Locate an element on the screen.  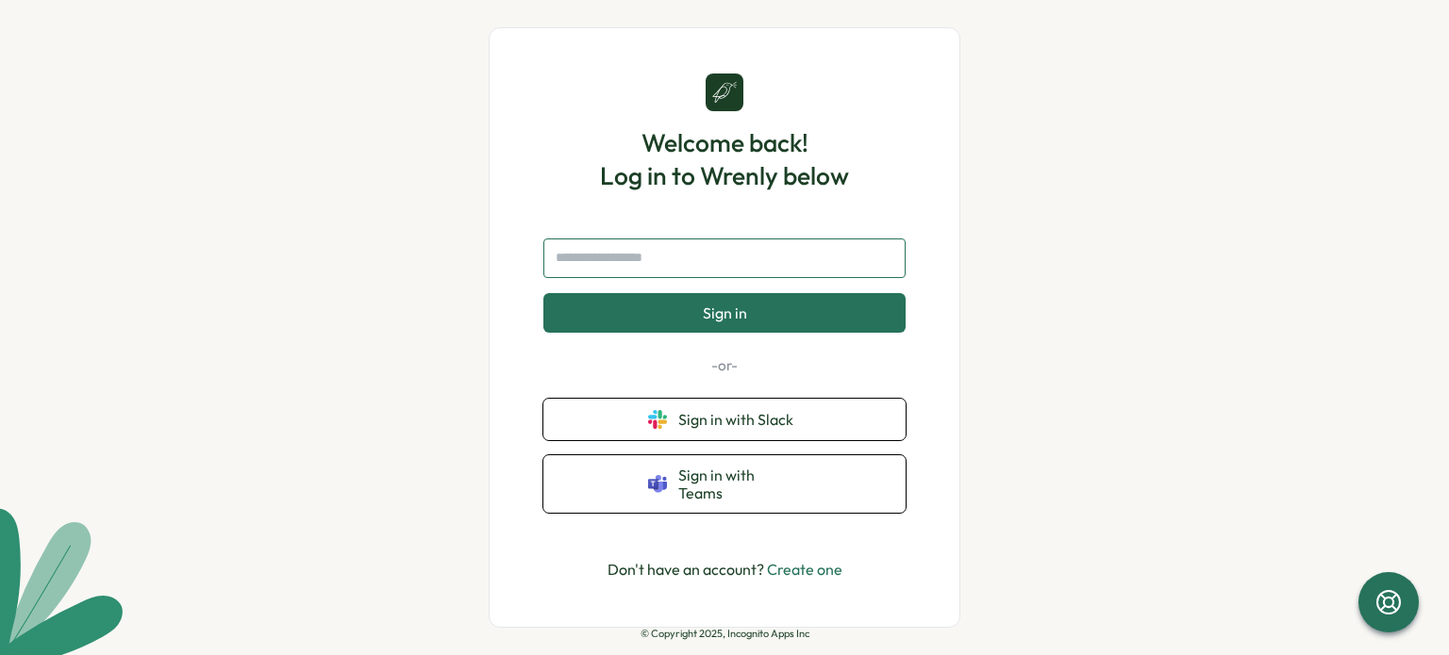
button: Sign in with Teams is located at coordinates (724, 484).